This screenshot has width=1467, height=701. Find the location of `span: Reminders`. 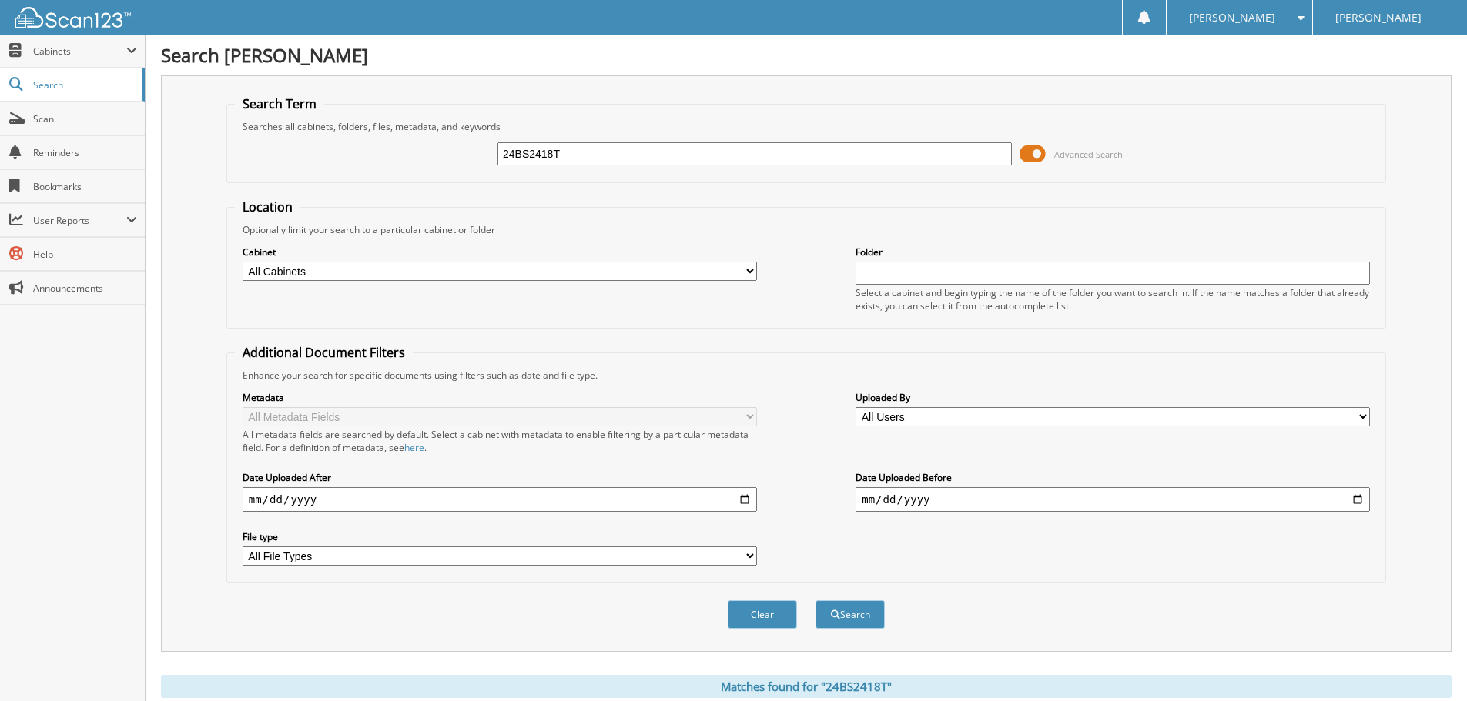

span: Reminders is located at coordinates (85, 152).